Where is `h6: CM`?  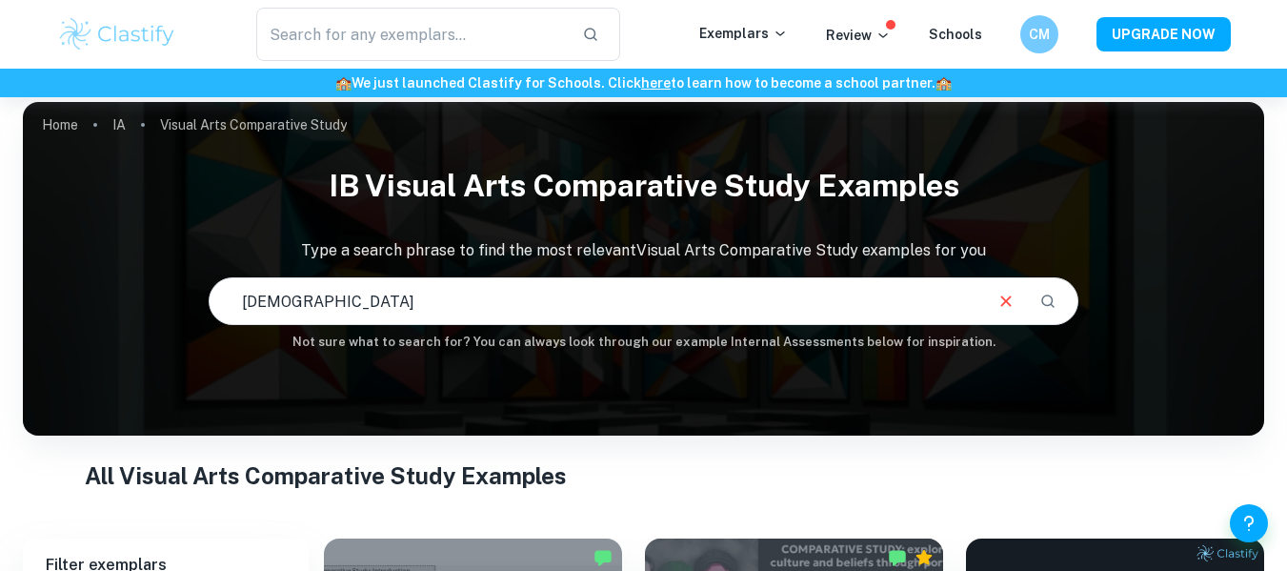
h6: CM is located at coordinates (1038, 34).